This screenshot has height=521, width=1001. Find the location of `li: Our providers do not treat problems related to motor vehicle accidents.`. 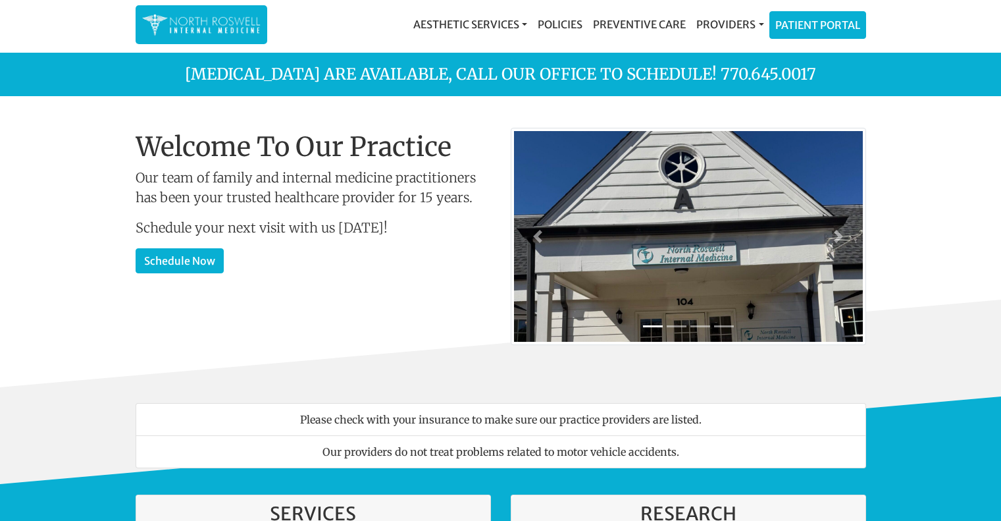

li: Our providers do not treat problems related to motor vehicle accidents. is located at coordinates (501, 451).